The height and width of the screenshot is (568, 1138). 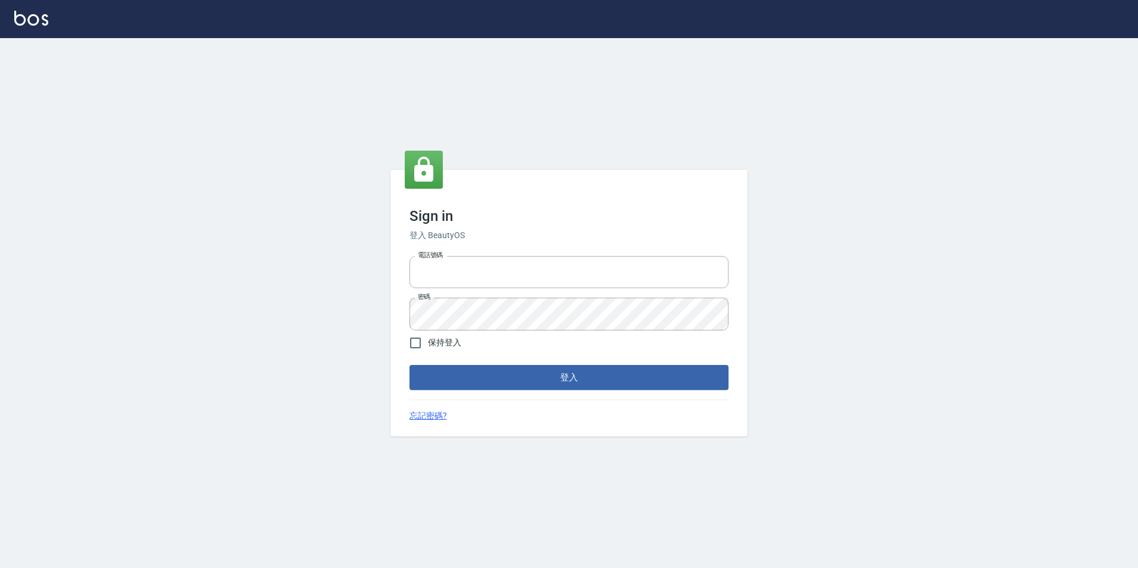 What do you see at coordinates (428, 416) in the screenshot?
I see `a: 忘記密碼?` at bounding box center [428, 416].